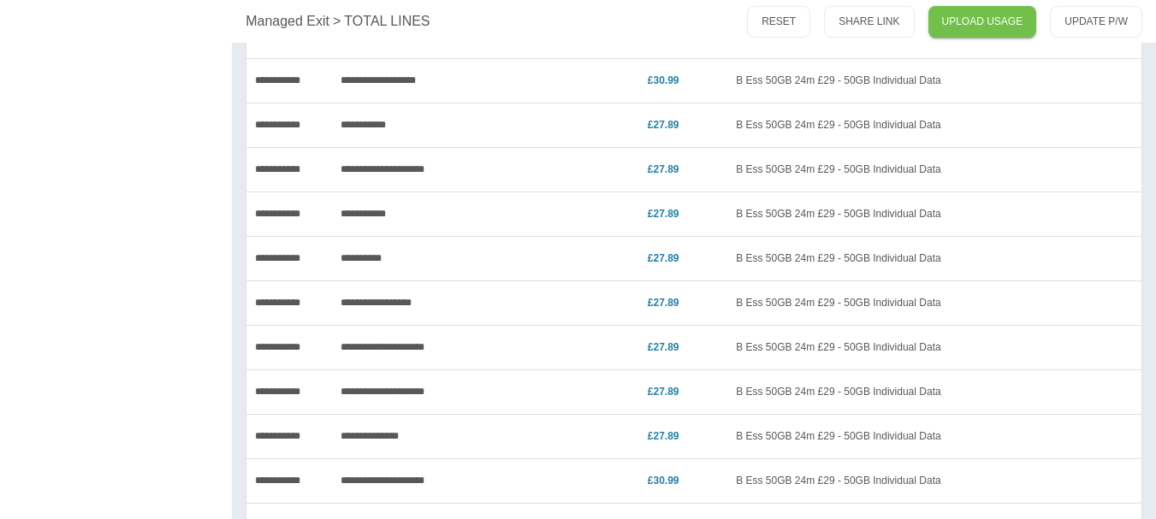 The image size is (1156, 519). What do you see at coordinates (387, 21) in the screenshot?
I see `p: TOTAL LINES` at bounding box center [387, 21].